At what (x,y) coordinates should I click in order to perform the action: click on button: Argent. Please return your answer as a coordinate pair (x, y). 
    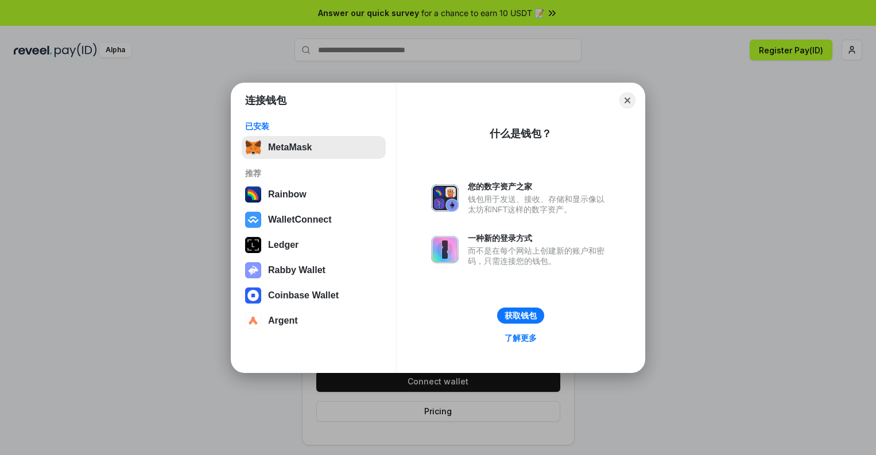
    Looking at the image, I should click on (313, 321).